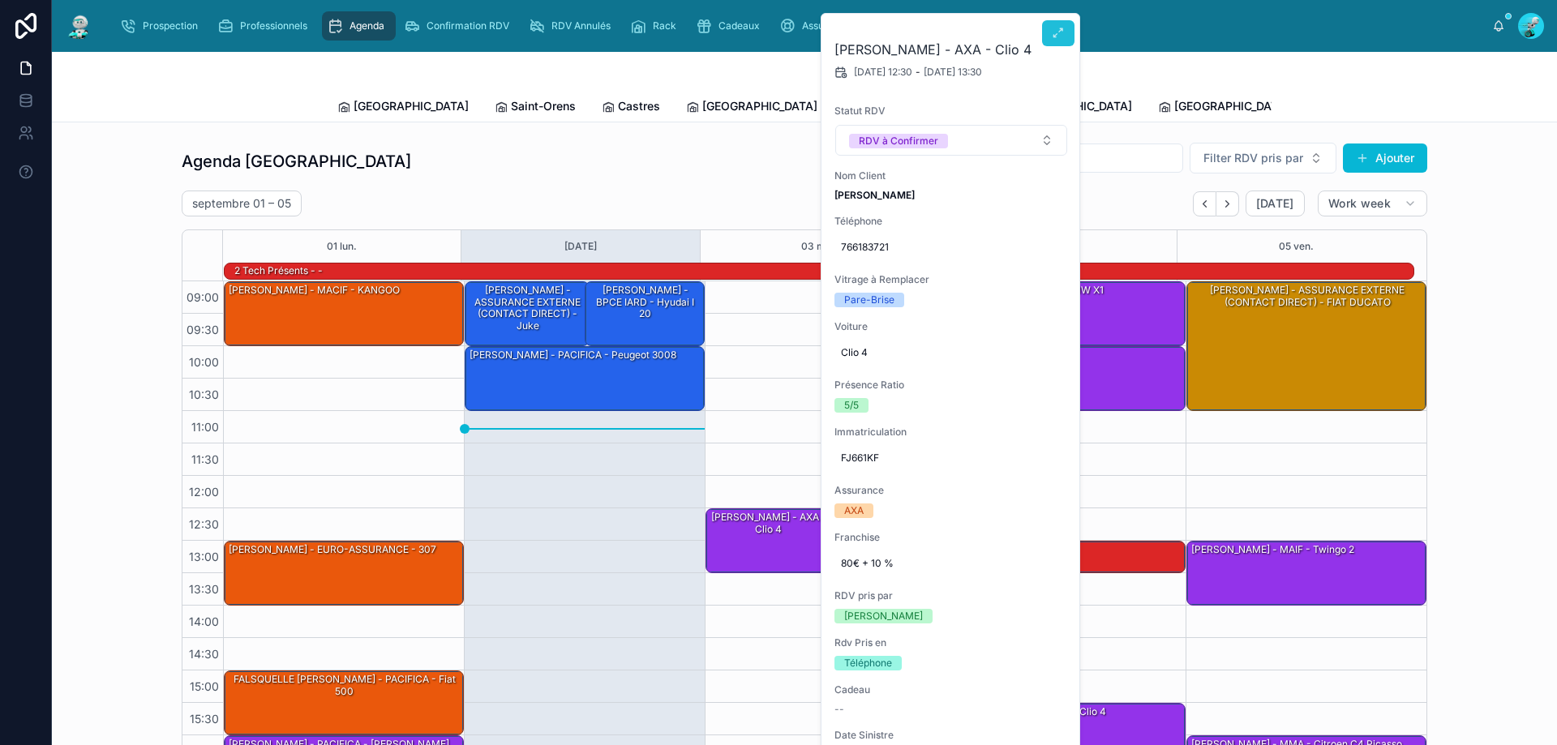 This screenshot has height=745, width=1557. I want to click on a: Agenda, so click(358, 26).